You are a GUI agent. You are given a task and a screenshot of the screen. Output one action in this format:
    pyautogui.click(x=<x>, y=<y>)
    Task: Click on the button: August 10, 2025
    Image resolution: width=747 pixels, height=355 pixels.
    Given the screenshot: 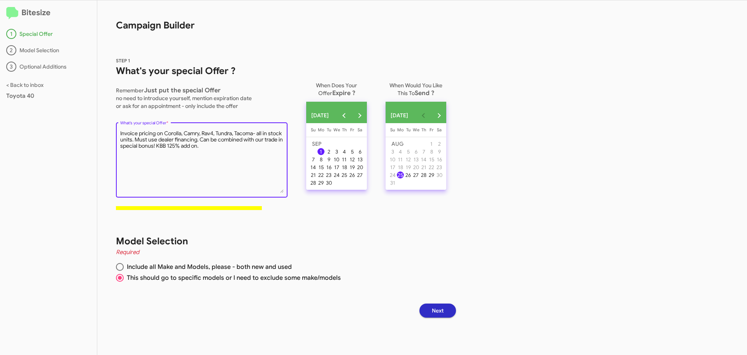 What is the action you would take?
    pyautogui.click(x=393, y=159)
    